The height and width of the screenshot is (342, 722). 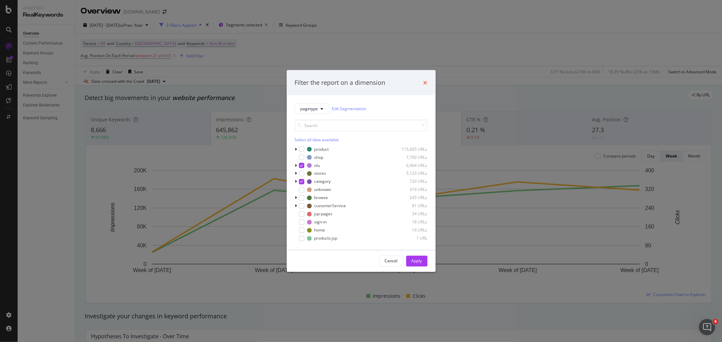 I want to click on span: neutral face reaction, so click(x=116, y=279).